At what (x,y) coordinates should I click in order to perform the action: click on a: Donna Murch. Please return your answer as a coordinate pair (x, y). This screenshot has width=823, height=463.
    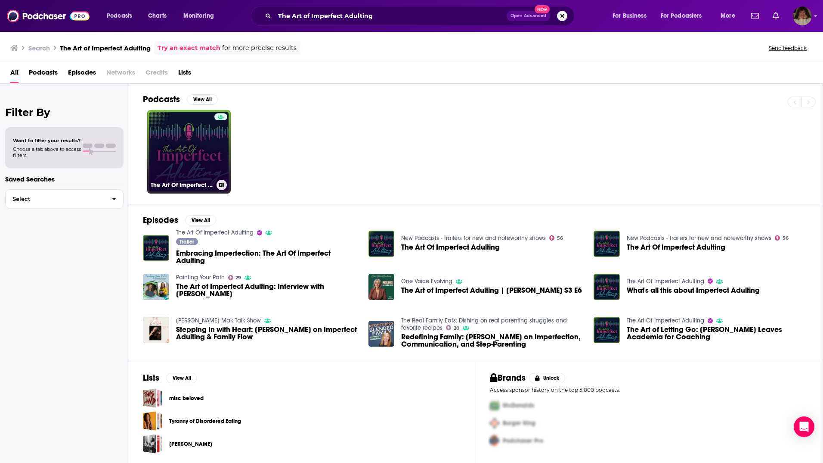
    Looking at the image, I should click on (152, 443).